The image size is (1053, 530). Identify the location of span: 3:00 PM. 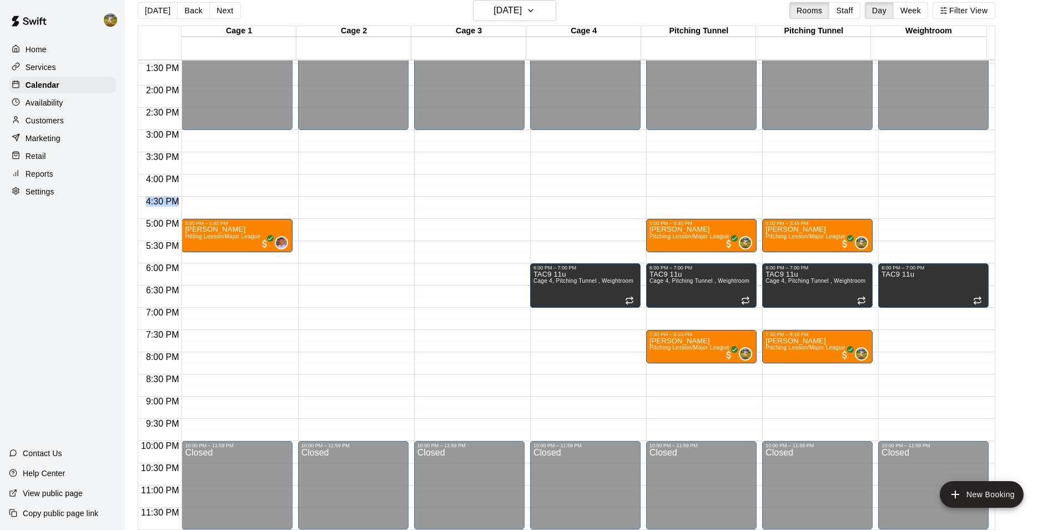
(163, 134).